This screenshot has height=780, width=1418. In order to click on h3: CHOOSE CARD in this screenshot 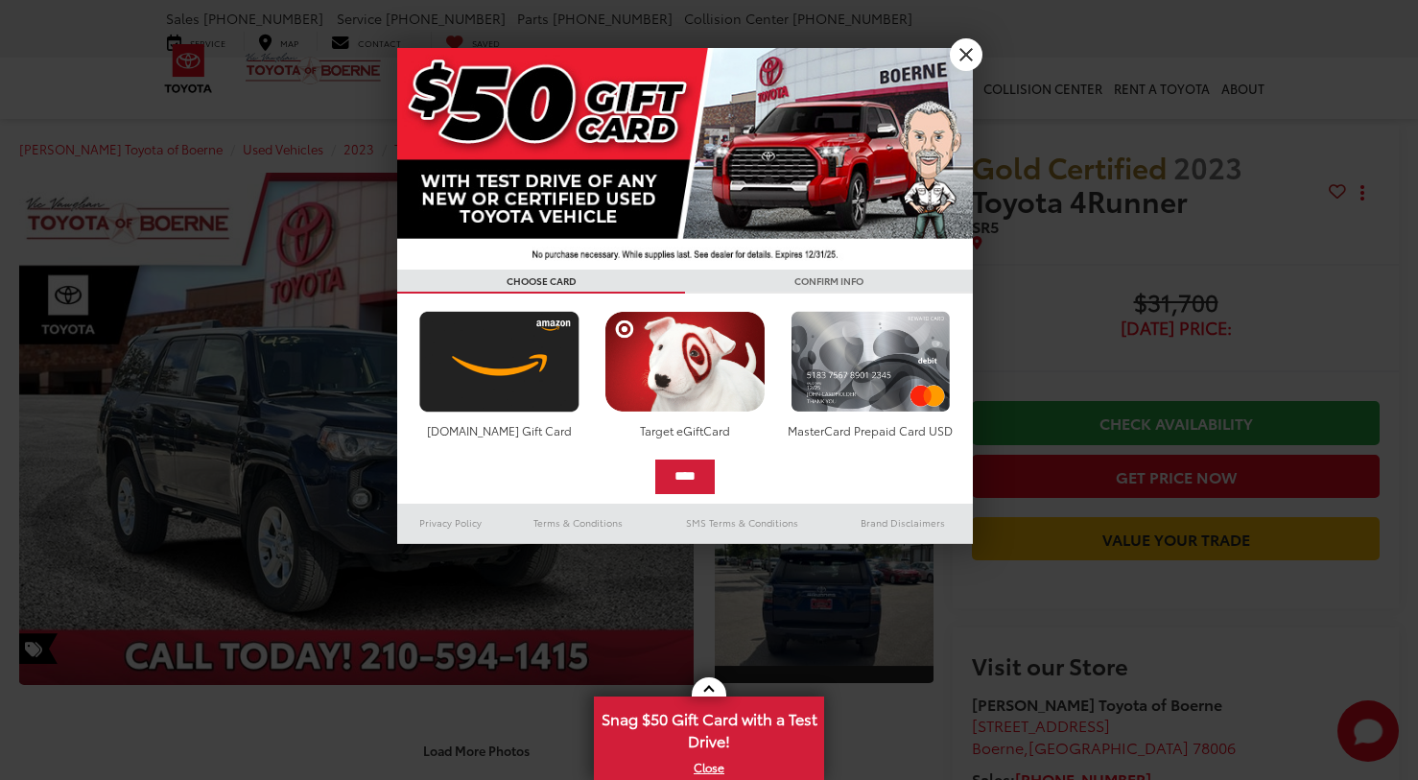, I will do `click(541, 281)`.